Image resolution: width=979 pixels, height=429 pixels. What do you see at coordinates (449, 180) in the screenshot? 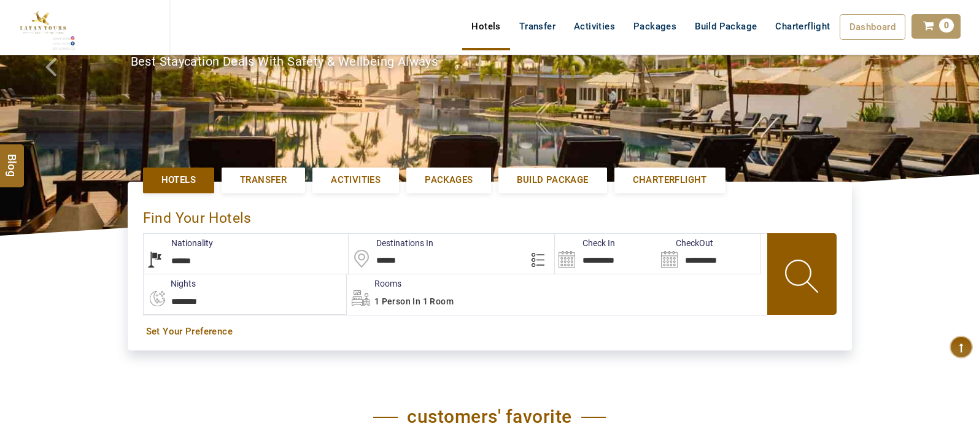
I see `span: Packages` at bounding box center [449, 180].